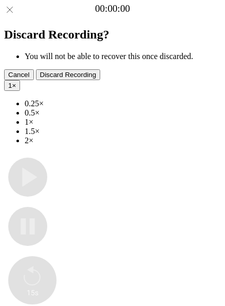  I want to click on li: 1.5×, so click(123, 131).